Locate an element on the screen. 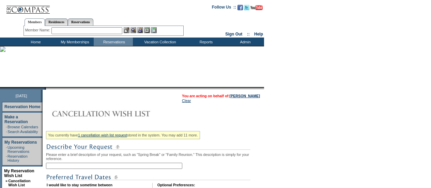 Image resolution: width=431 pixels, height=188 pixels. img: Cancellation Wish List is located at coordinates (114, 113).